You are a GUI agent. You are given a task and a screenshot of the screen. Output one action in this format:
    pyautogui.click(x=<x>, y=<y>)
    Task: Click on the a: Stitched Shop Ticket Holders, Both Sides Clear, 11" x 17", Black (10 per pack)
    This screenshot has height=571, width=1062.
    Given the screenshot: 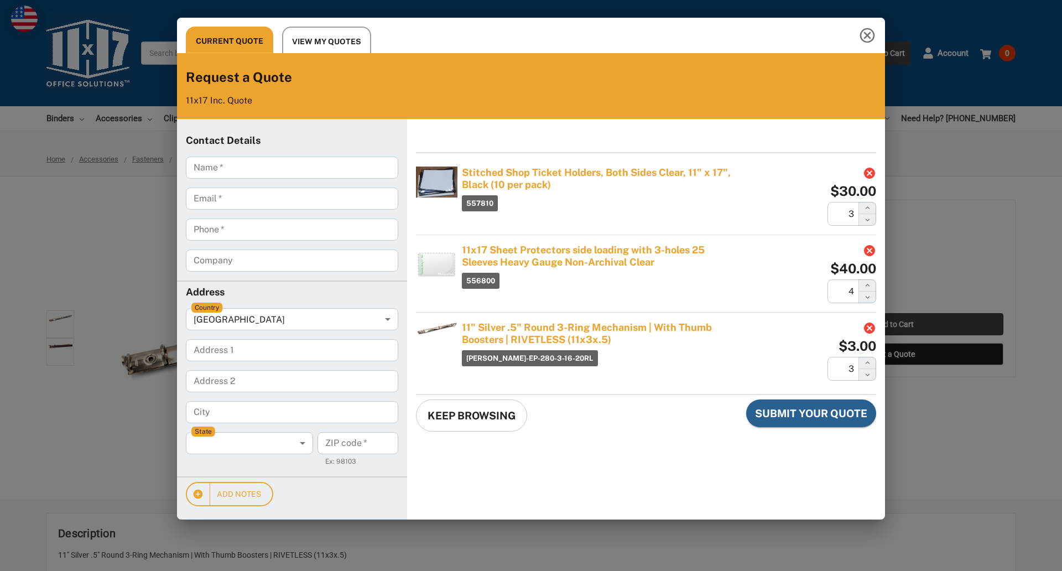 What is the action you would take?
    pyautogui.click(x=599, y=179)
    